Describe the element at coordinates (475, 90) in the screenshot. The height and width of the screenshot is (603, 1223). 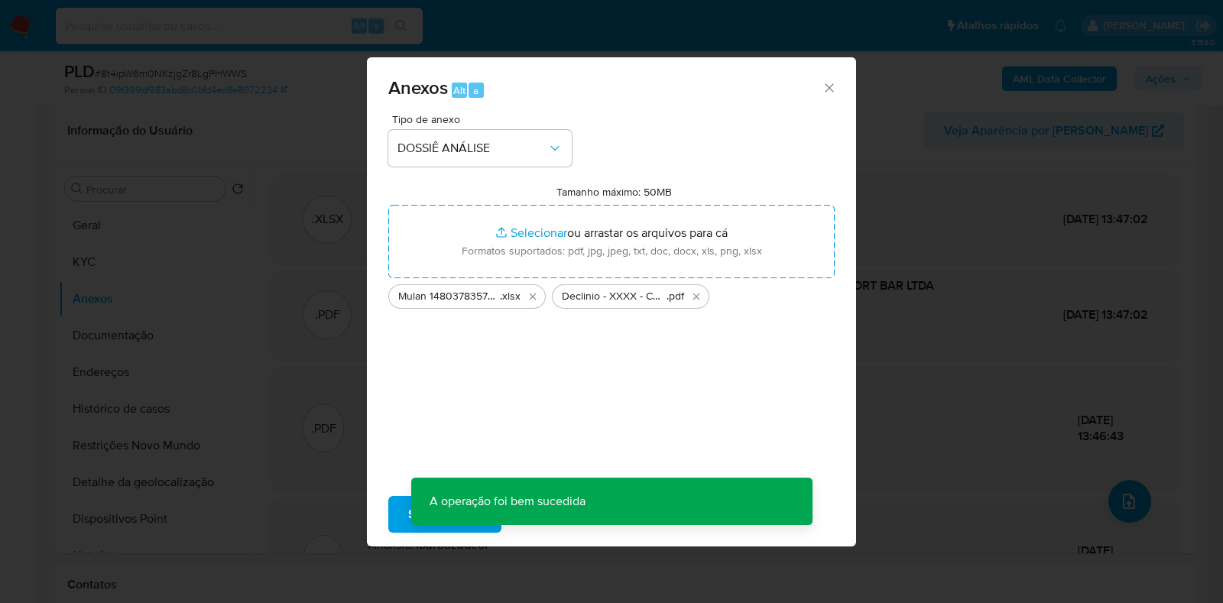
I see `span: a` at that location.